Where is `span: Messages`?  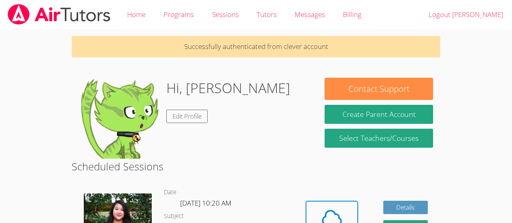 span: Messages is located at coordinates (309, 14).